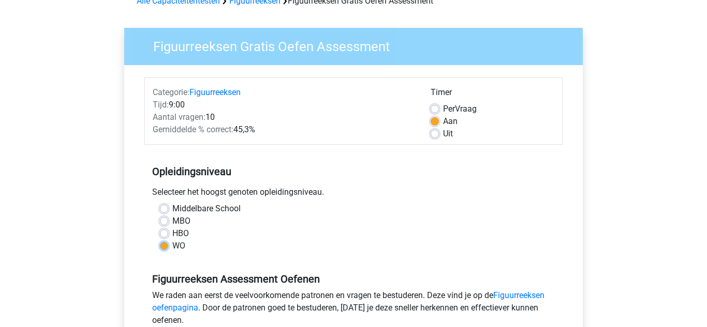 The height and width of the screenshot is (327, 707). What do you see at coordinates (353, 194) in the screenshot?
I see `div: Selecteer het hoogst genoten opleidingsniveau.` at bounding box center [353, 194].